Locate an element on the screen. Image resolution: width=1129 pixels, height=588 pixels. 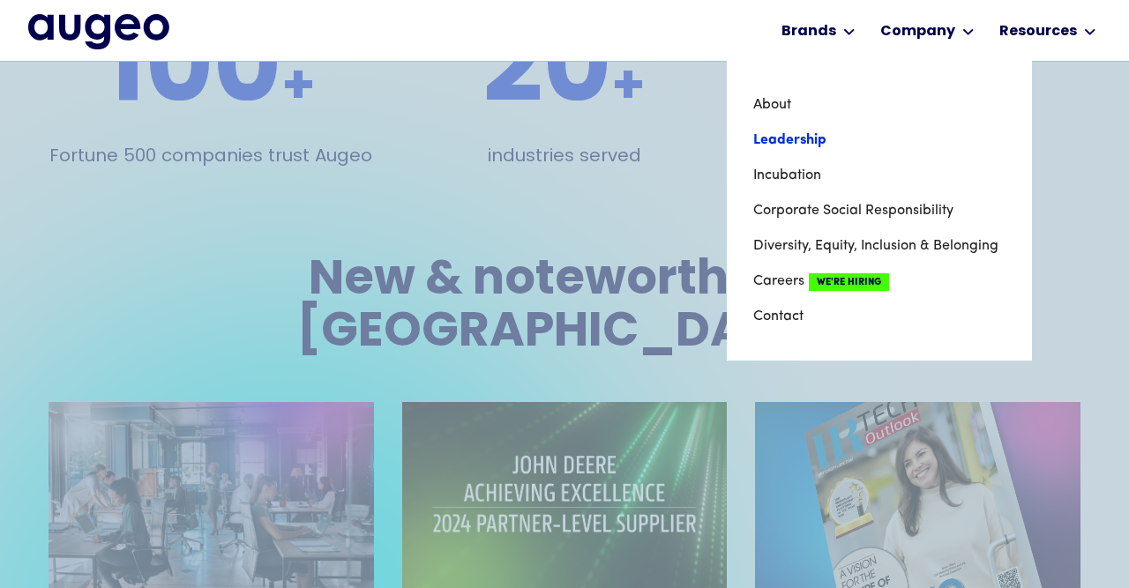
a: CareersWe're Hiring is located at coordinates (879, 281).